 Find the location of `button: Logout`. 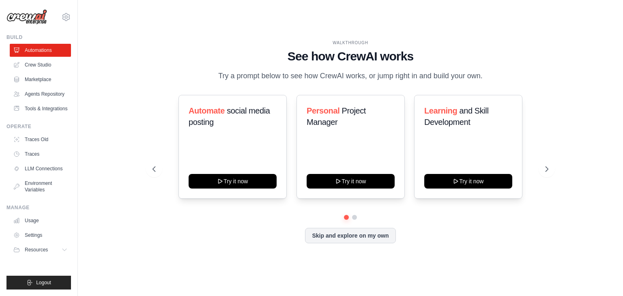

button: Logout is located at coordinates (39, 283).